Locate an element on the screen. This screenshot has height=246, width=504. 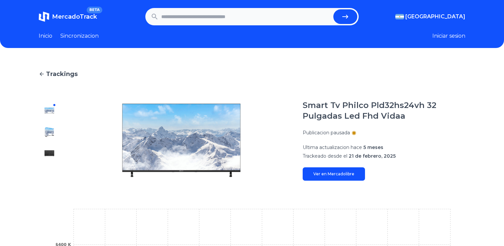
span: 5 meses is located at coordinates (373, 147).